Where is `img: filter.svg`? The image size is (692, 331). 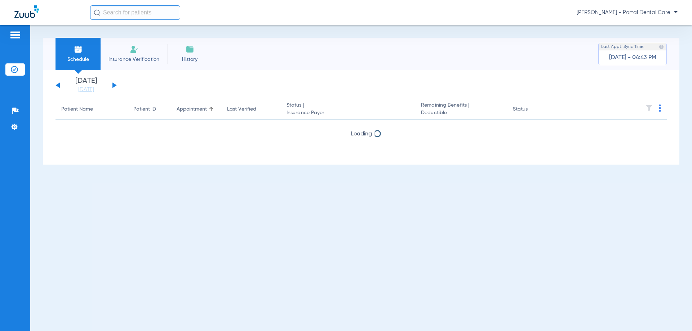
img: filter.svg is located at coordinates (649, 108).